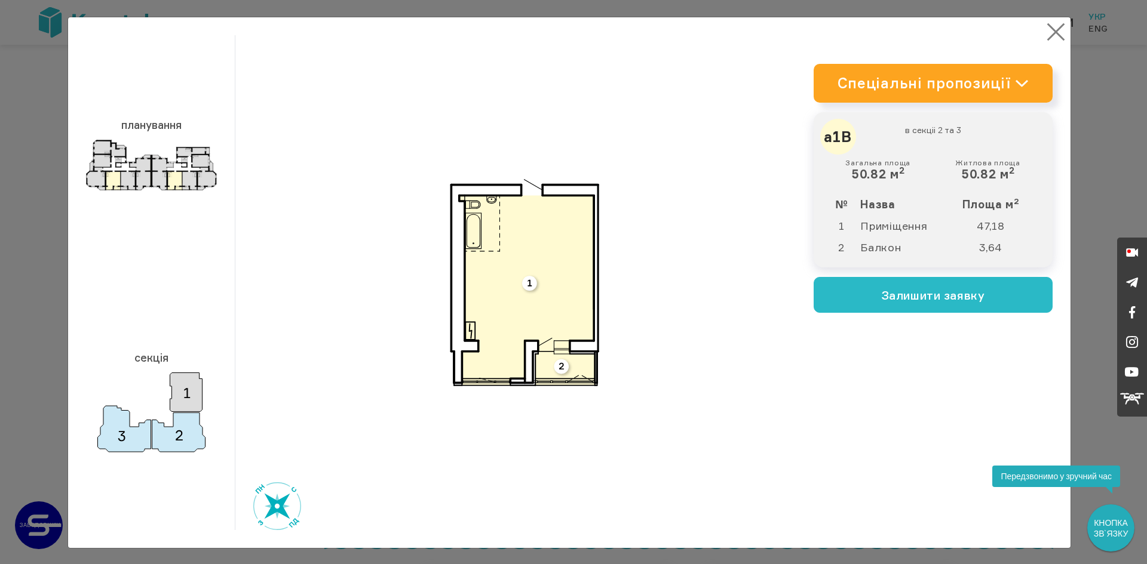 The height and width of the screenshot is (564, 1147). What do you see at coordinates (933, 83) in the screenshot?
I see `a: Спеціальні пропозиції` at bounding box center [933, 83].